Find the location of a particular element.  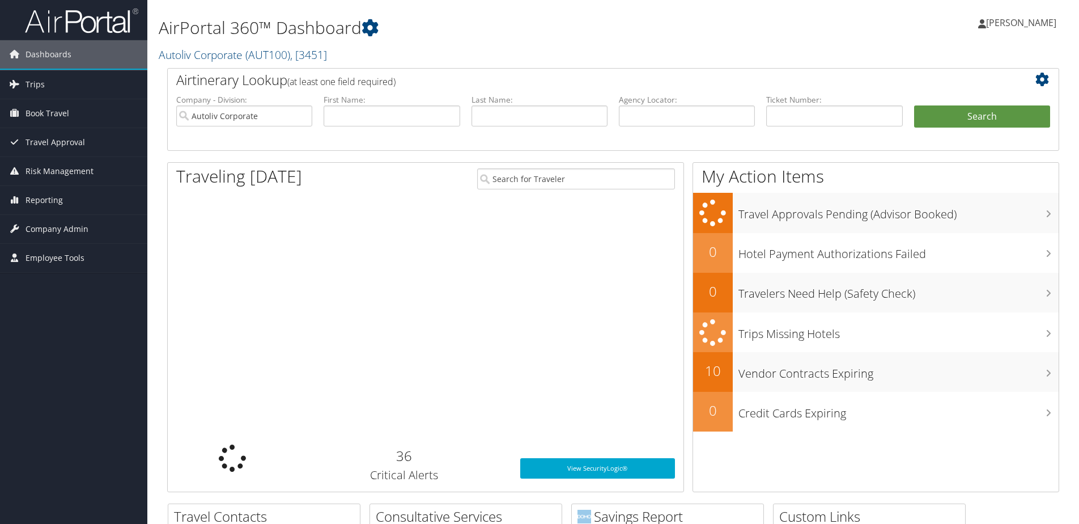

h3: Vendor Contracts Expiring is located at coordinates (898, 371).